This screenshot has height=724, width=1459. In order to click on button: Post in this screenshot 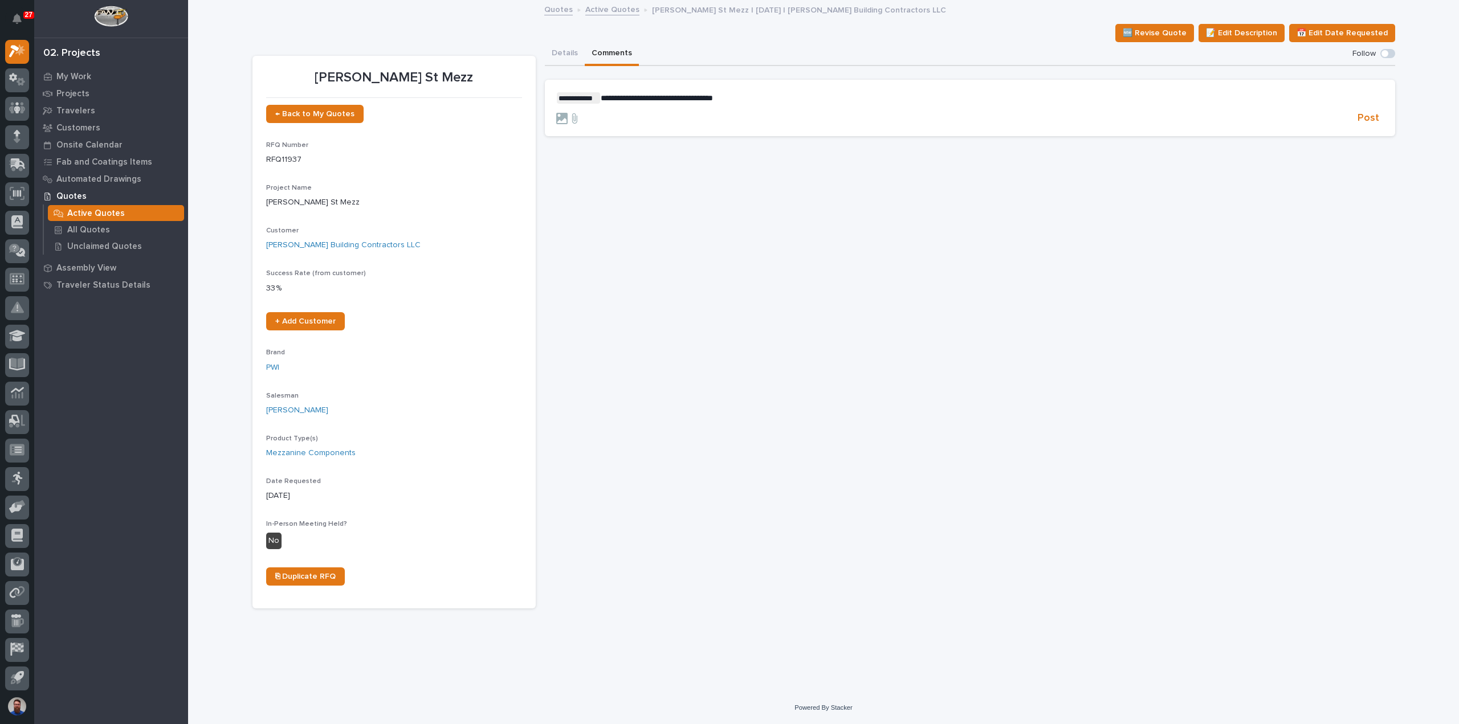, I will do `click(1369, 118)`.